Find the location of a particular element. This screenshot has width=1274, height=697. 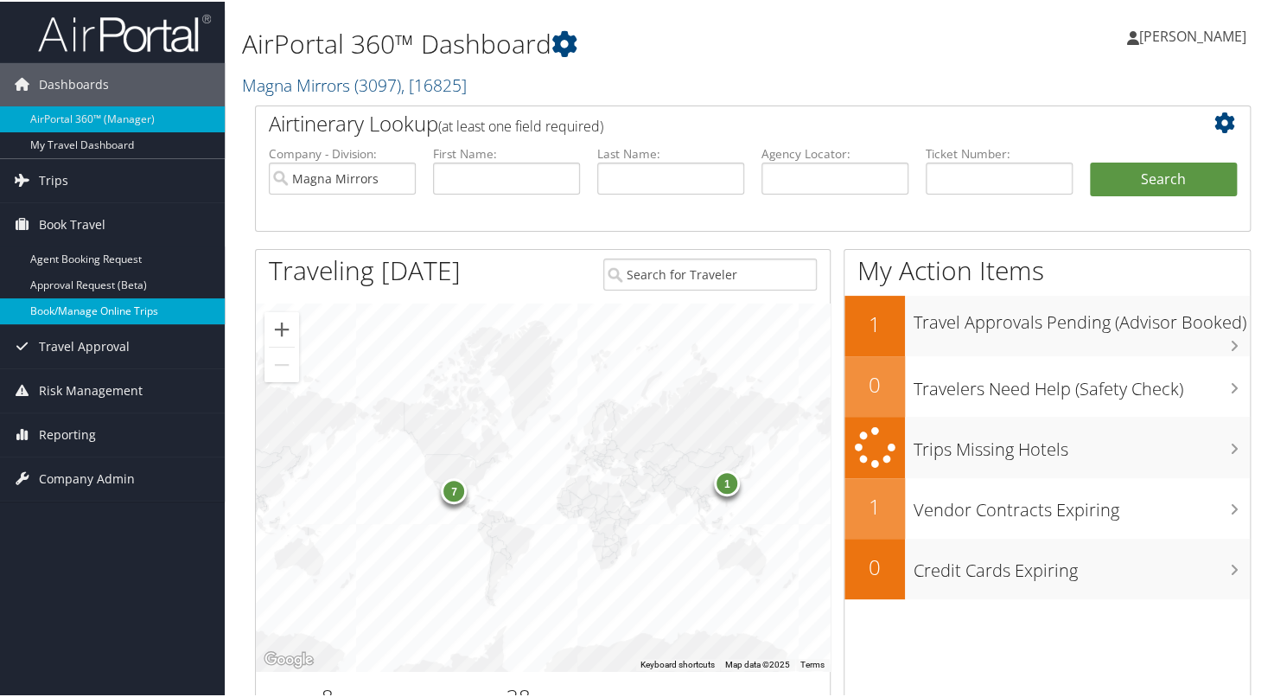

label: Last Name: is located at coordinates (671, 152).